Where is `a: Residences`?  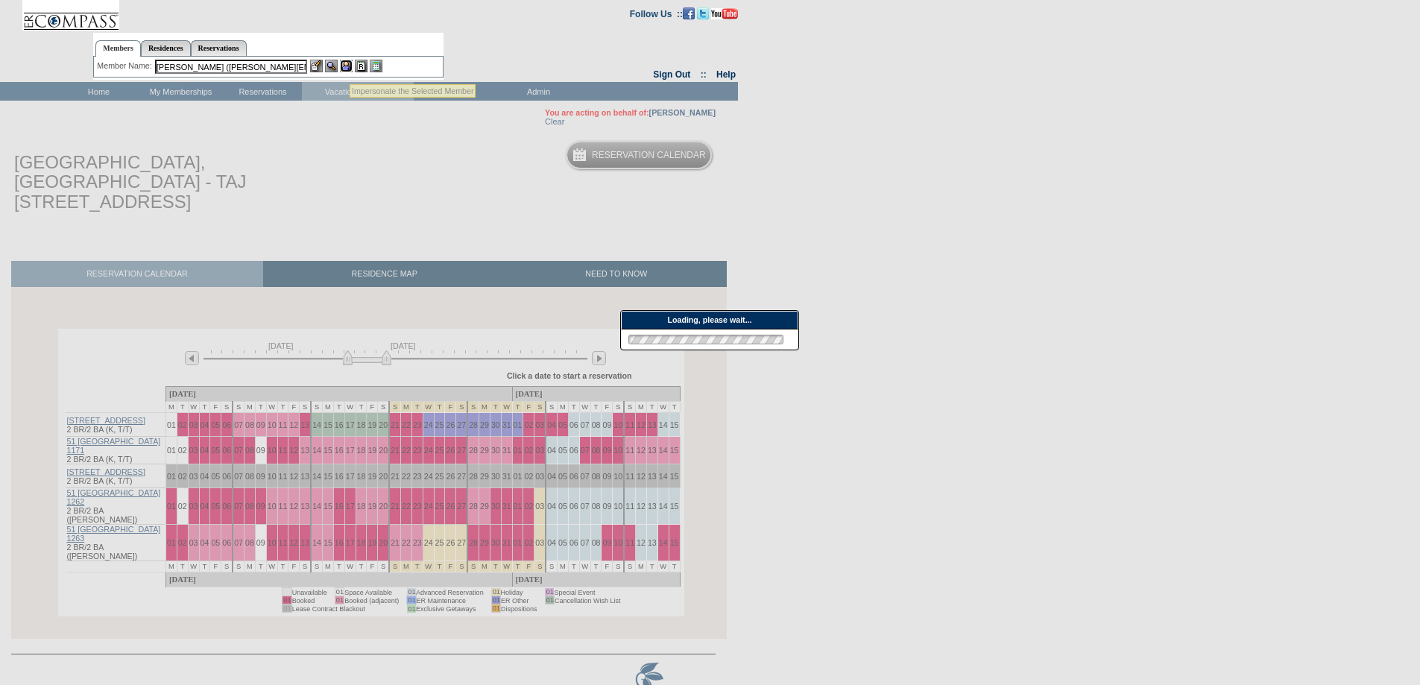 a: Residences is located at coordinates (165, 48).